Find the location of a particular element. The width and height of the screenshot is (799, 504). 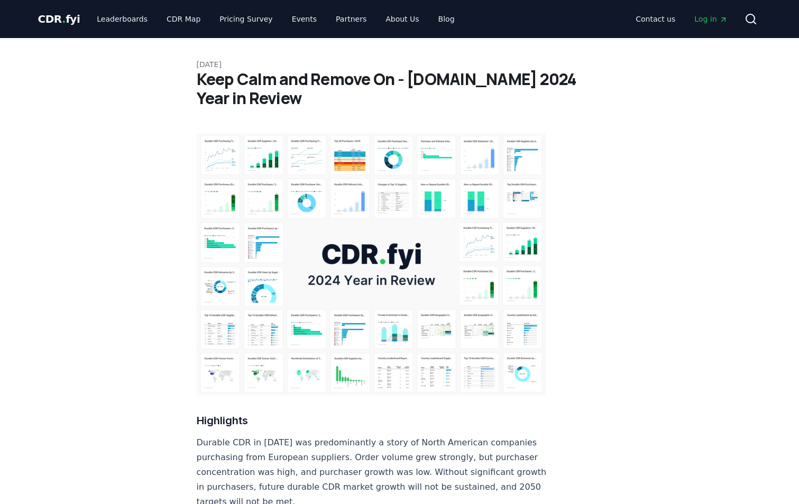

a: About Us is located at coordinates (402, 19).